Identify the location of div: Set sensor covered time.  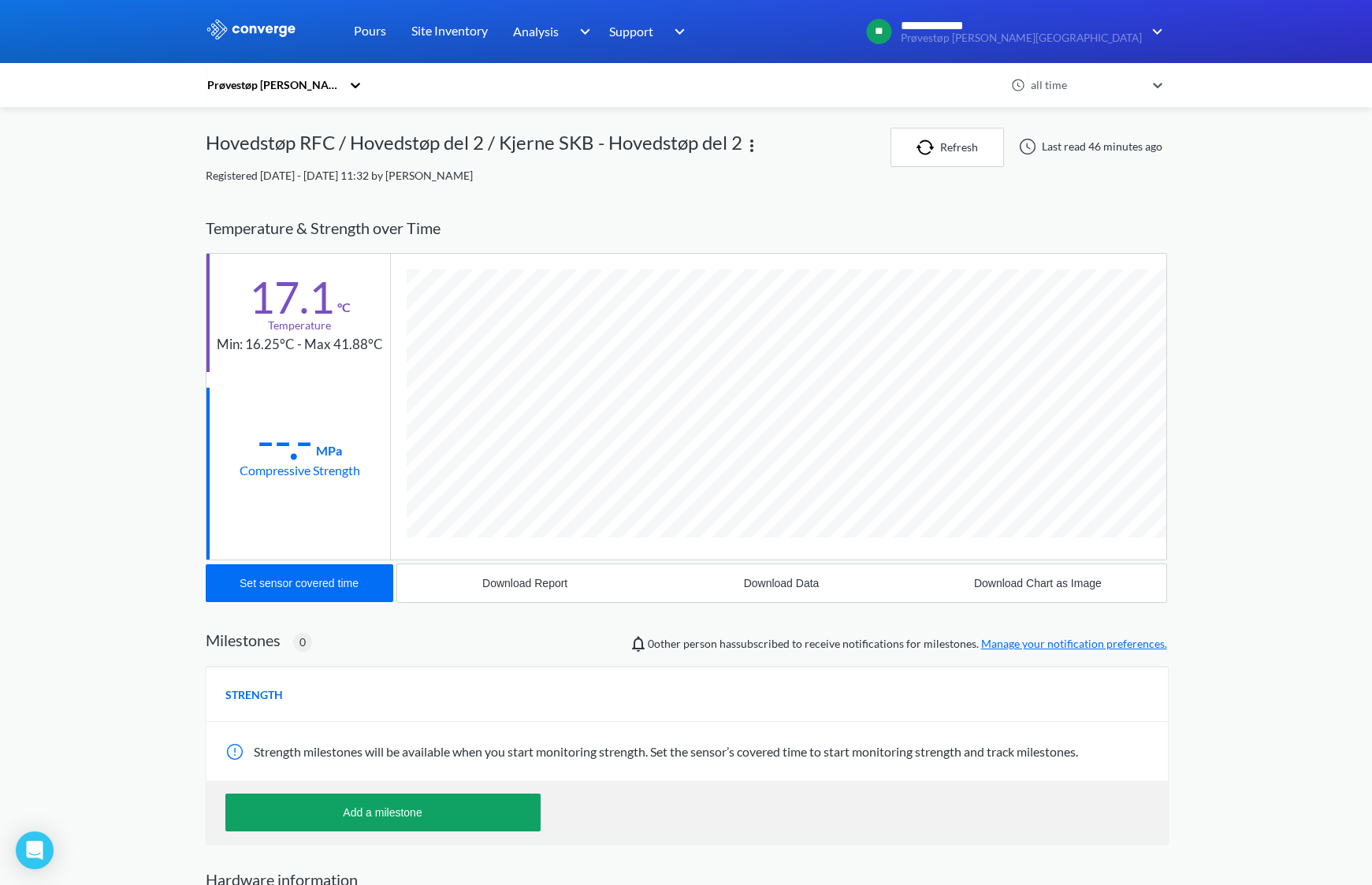
(299, 584).